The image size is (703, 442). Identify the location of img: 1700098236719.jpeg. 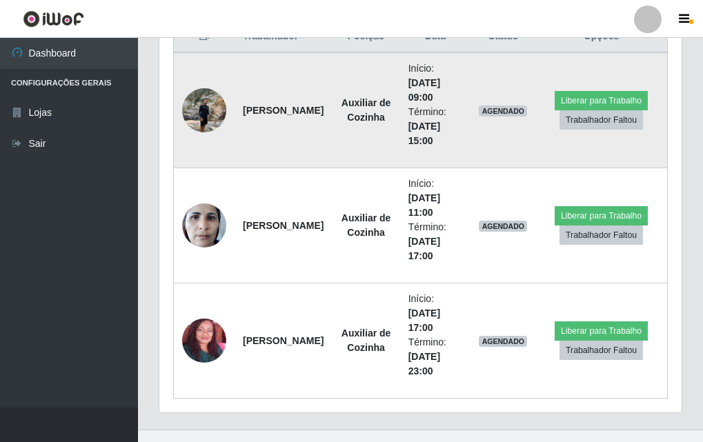
(204, 110).